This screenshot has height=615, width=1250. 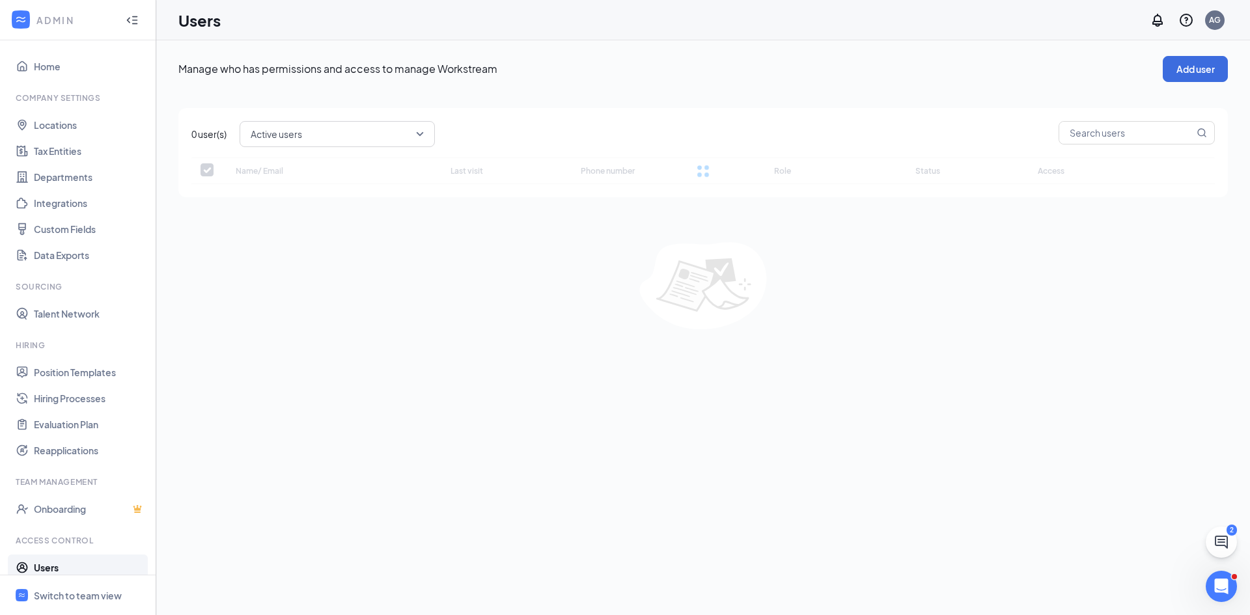 What do you see at coordinates (79, 286) in the screenshot?
I see `div: Sourcing` at bounding box center [79, 286].